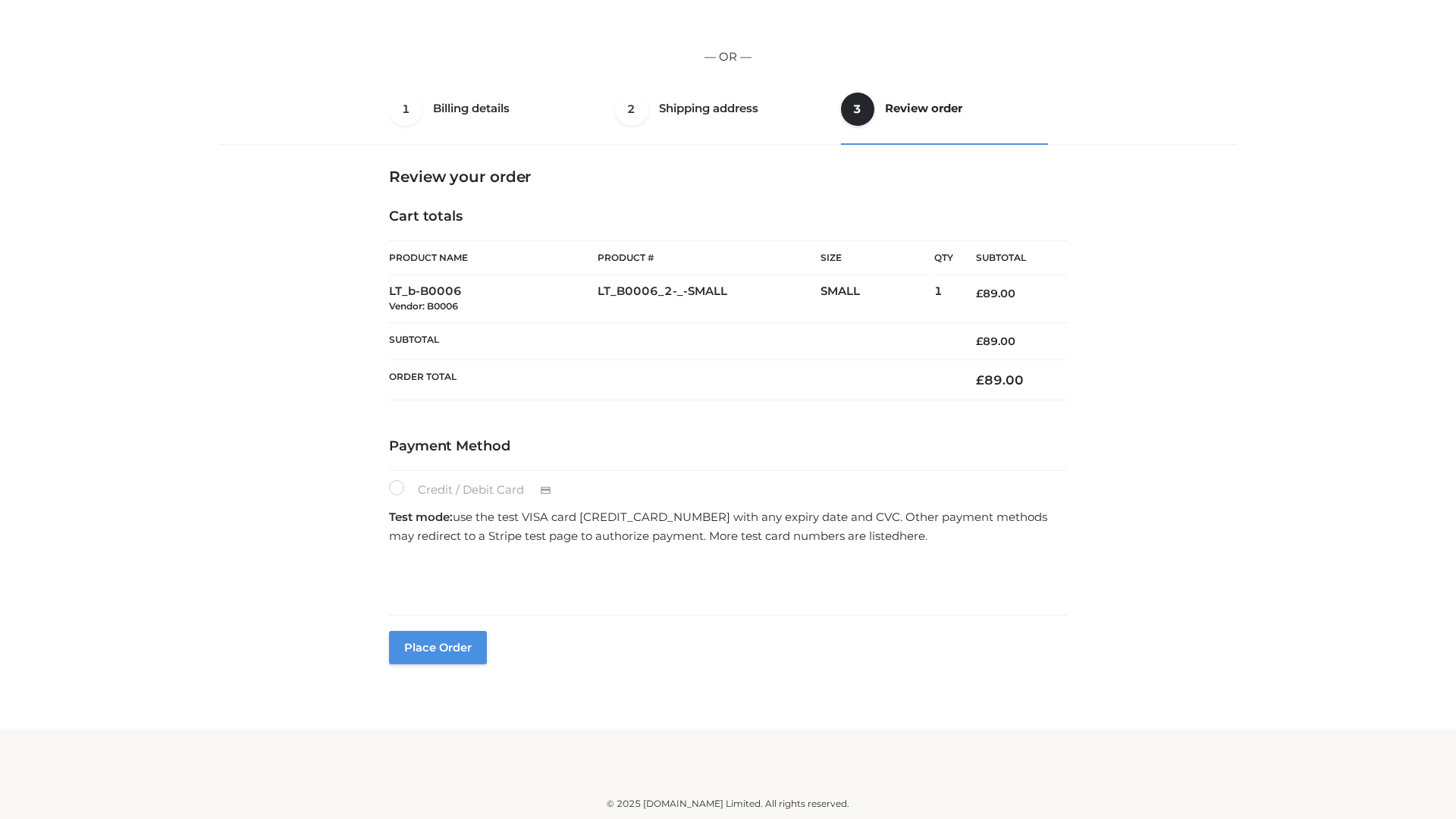 The image size is (1456, 819). Describe the element at coordinates (423, 306) in the screenshot. I see `small: Vendor: B0006` at that location.